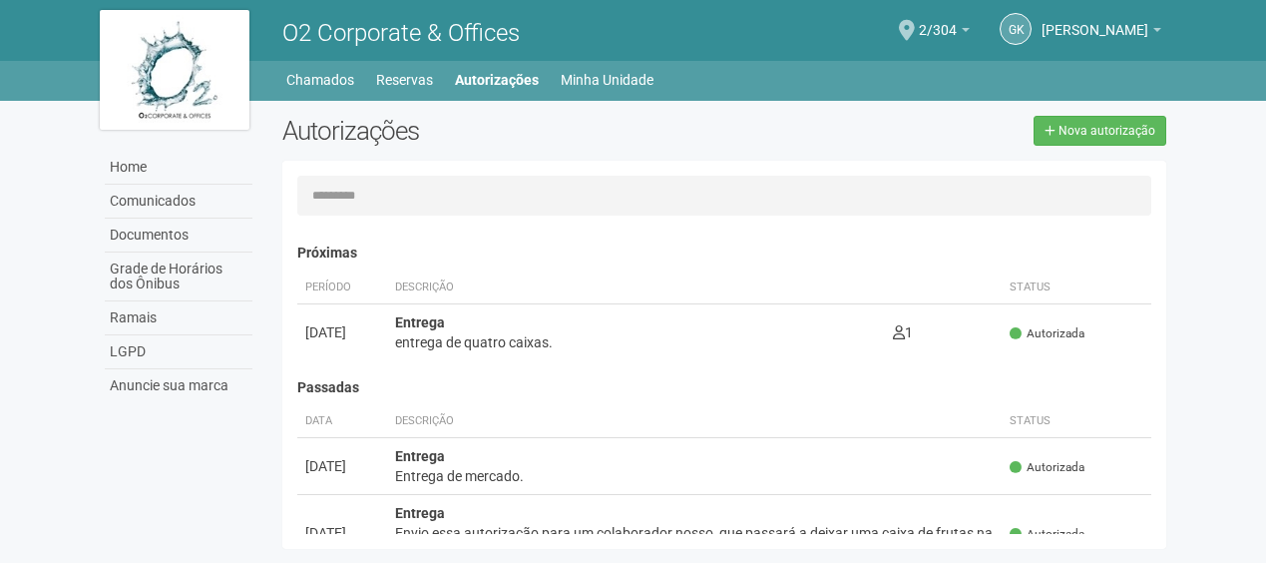  What do you see at coordinates (320, 80) in the screenshot?
I see `a: Chamados` at bounding box center [320, 80].